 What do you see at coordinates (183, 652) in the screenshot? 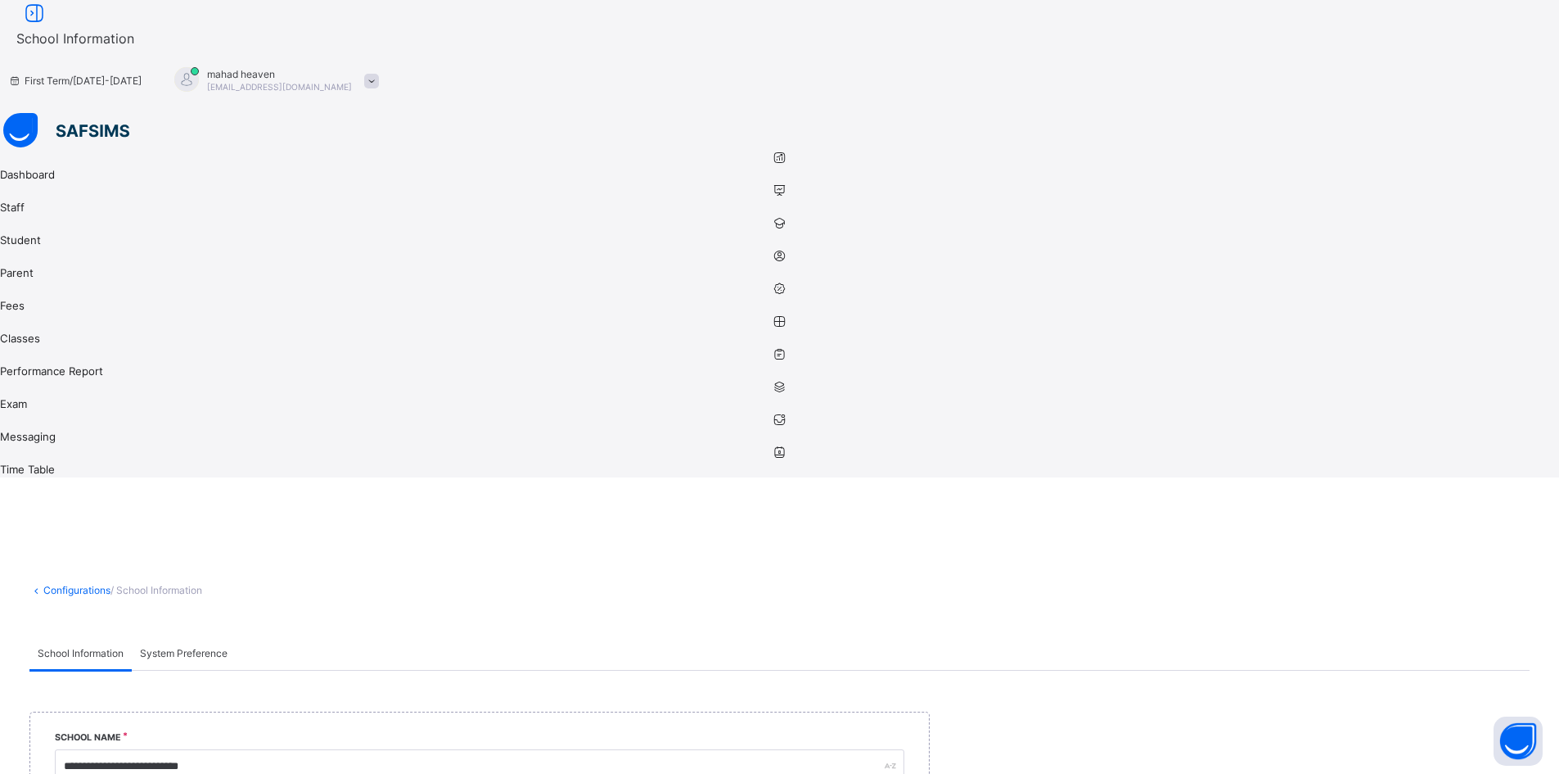
I see `span: System Preference` at bounding box center [183, 652].